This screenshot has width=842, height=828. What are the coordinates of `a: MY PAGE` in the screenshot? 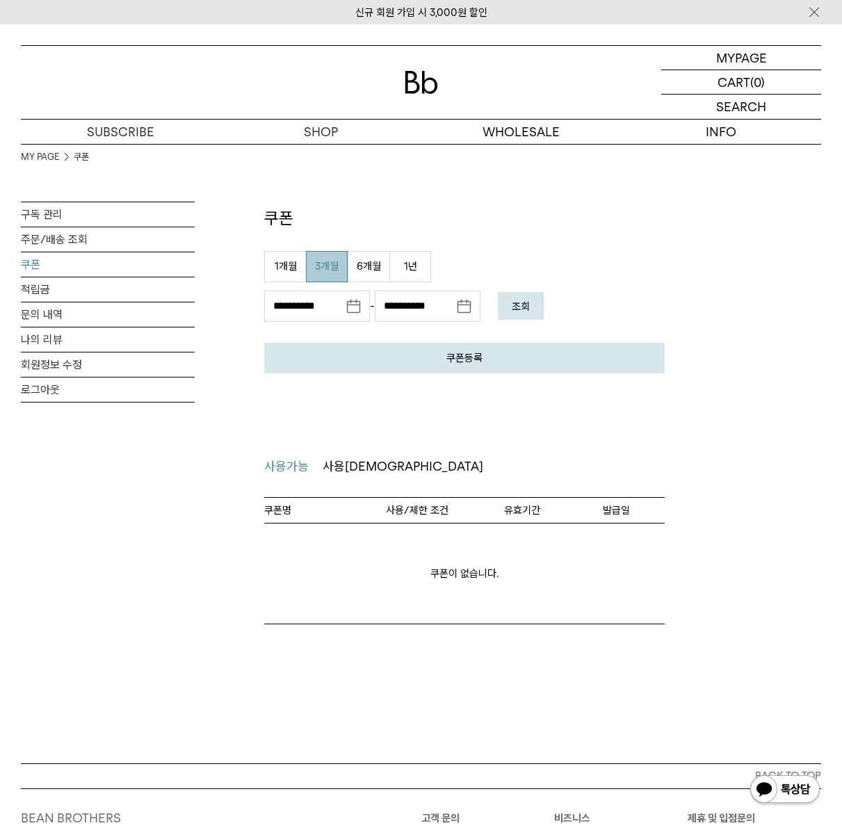 It's located at (40, 157).